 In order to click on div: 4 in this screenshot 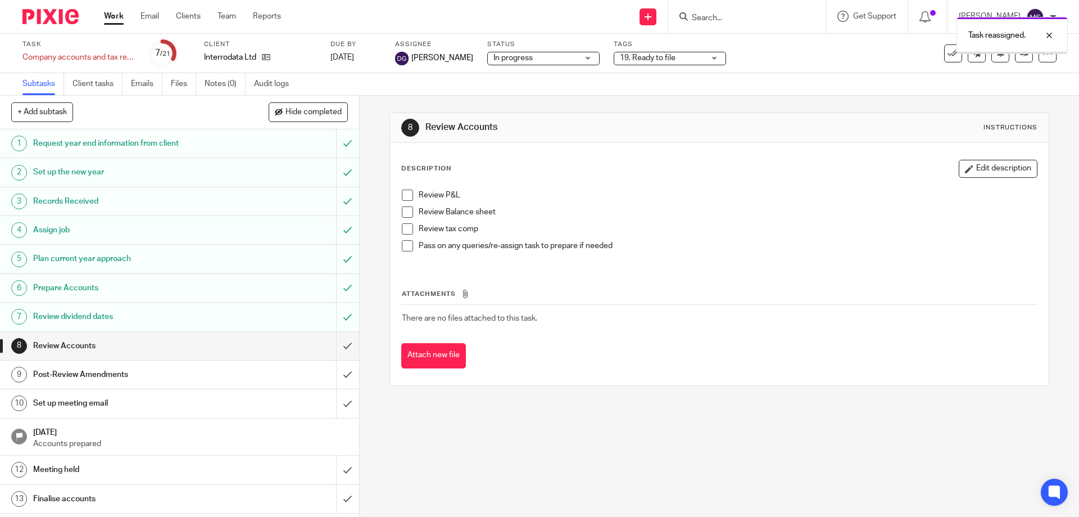, I will do `click(19, 230)`.